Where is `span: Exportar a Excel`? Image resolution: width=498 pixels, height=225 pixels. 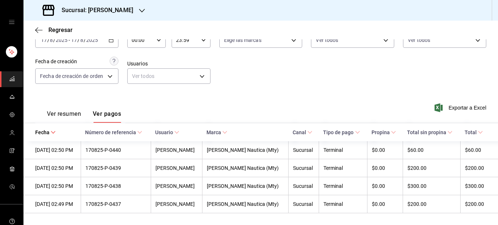
span: Exportar a Excel is located at coordinates (461, 108).